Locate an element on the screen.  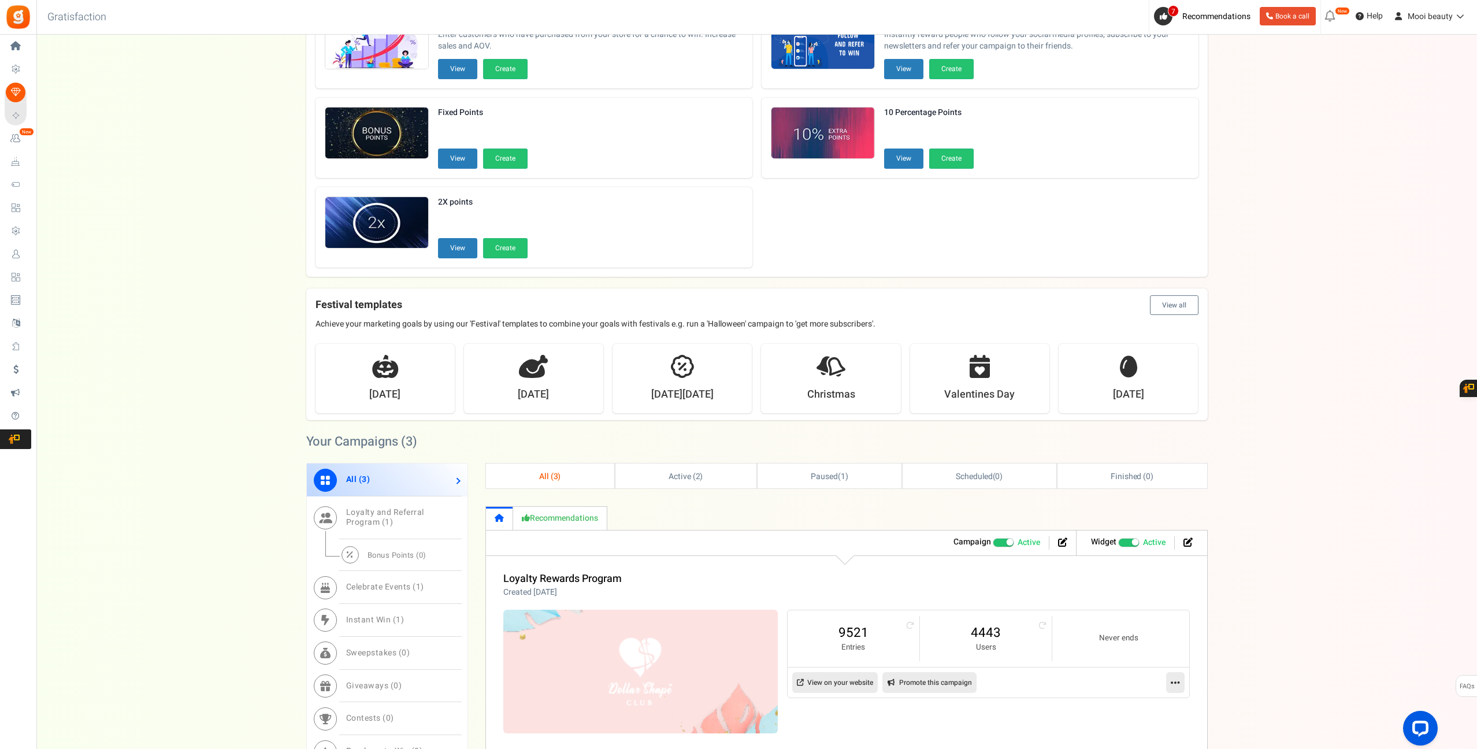
span: Recommendations is located at coordinates (1216, 16).